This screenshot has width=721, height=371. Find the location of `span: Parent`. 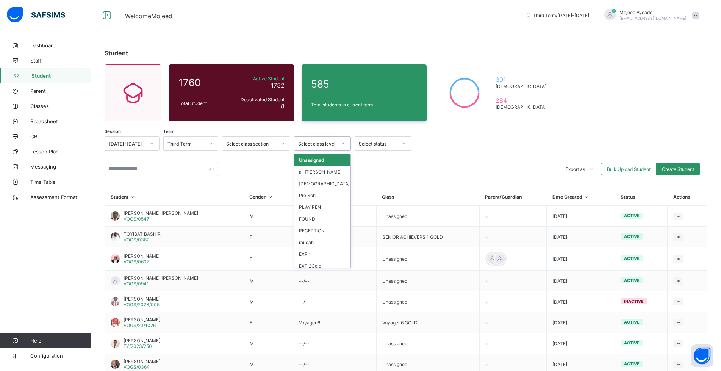

span: Parent is located at coordinates (61, 91).